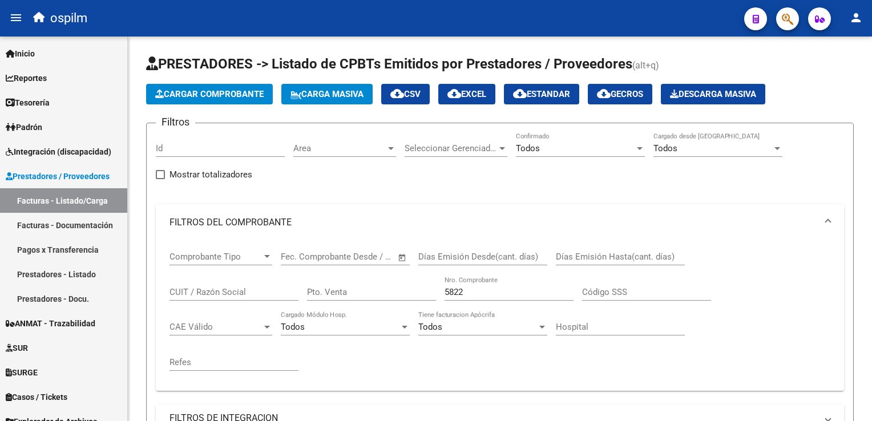  Describe the element at coordinates (58, 176) in the screenshot. I see `span: Prestadores / Proveedores` at that location.